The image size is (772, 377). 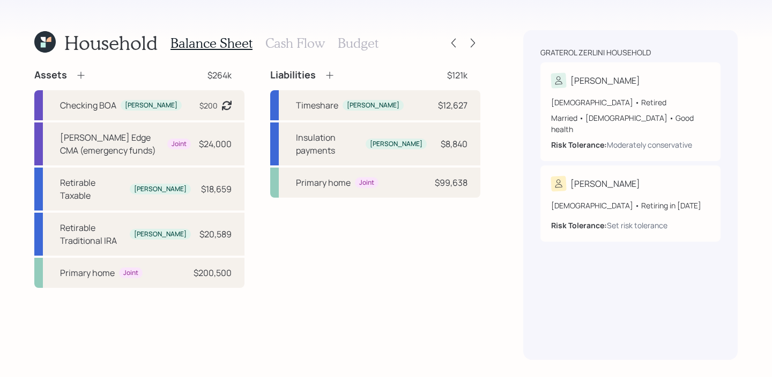 What do you see at coordinates (596, 53) in the screenshot?
I see `div: Graterol Zerlini household` at bounding box center [596, 53].